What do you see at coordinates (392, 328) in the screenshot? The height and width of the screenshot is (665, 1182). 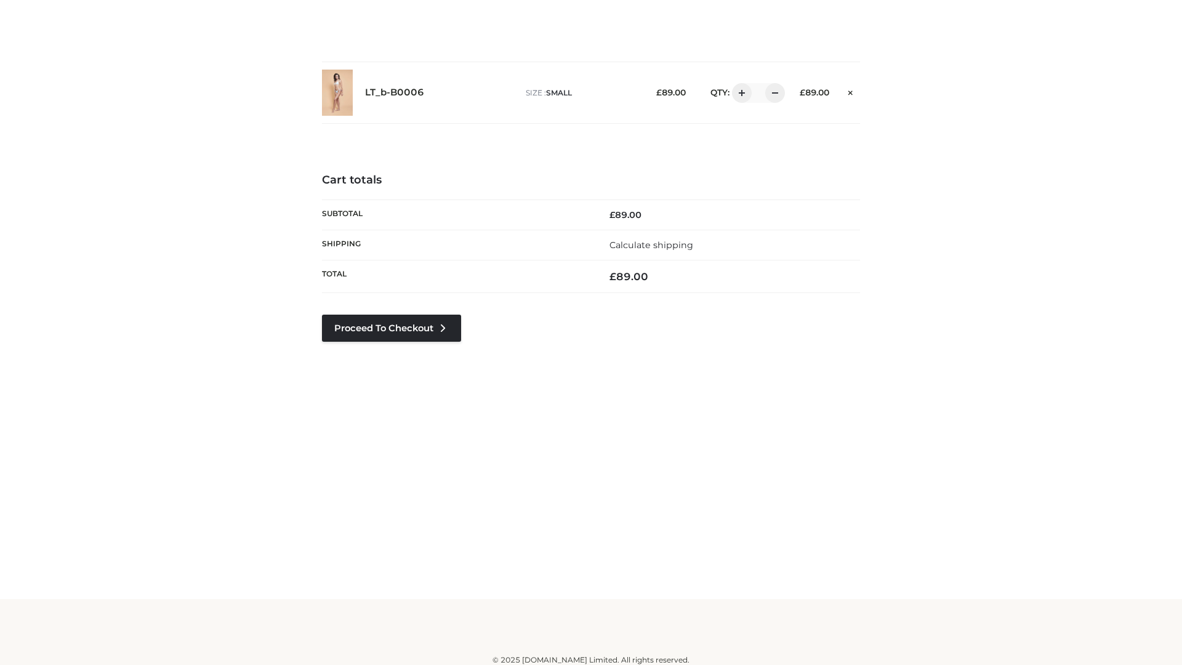 I see `a: Proceed to Checkout` at bounding box center [392, 328].